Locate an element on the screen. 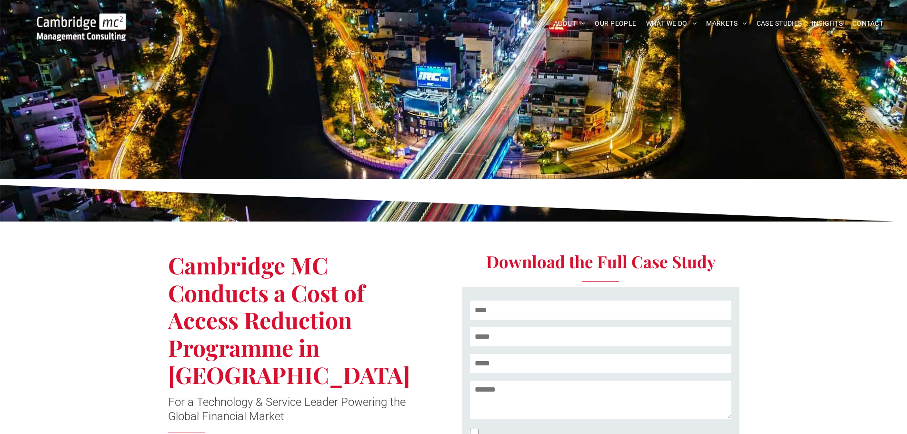 The image size is (907, 434). span: For a Technology & Service Leader Powering the Global Financial Market is located at coordinates (286, 409).